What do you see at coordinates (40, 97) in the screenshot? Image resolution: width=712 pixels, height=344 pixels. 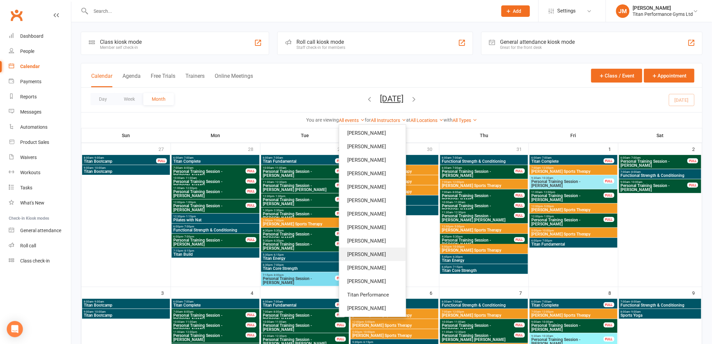 I see `a: Reports` at bounding box center [40, 97].